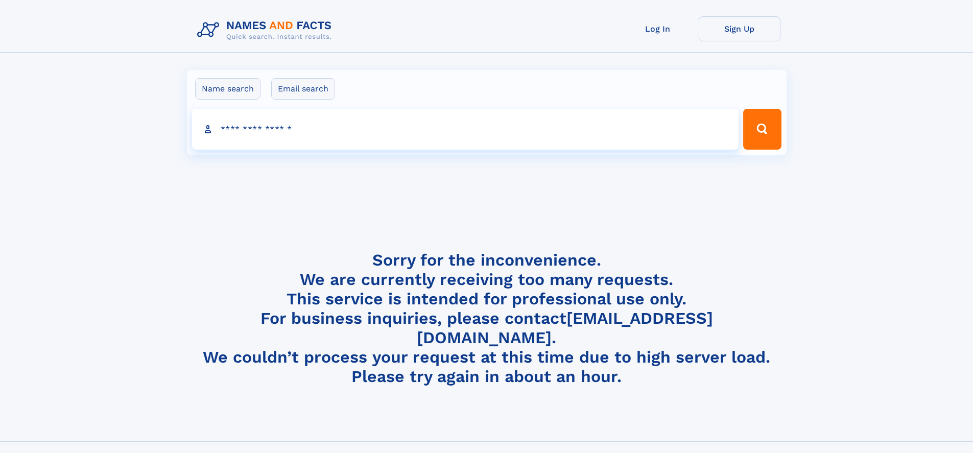 Image resolution: width=973 pixels, height=453 pixels. Describe the element at coordinates (762, 129) in the screenshot. I see `button: Search Button` at that location.